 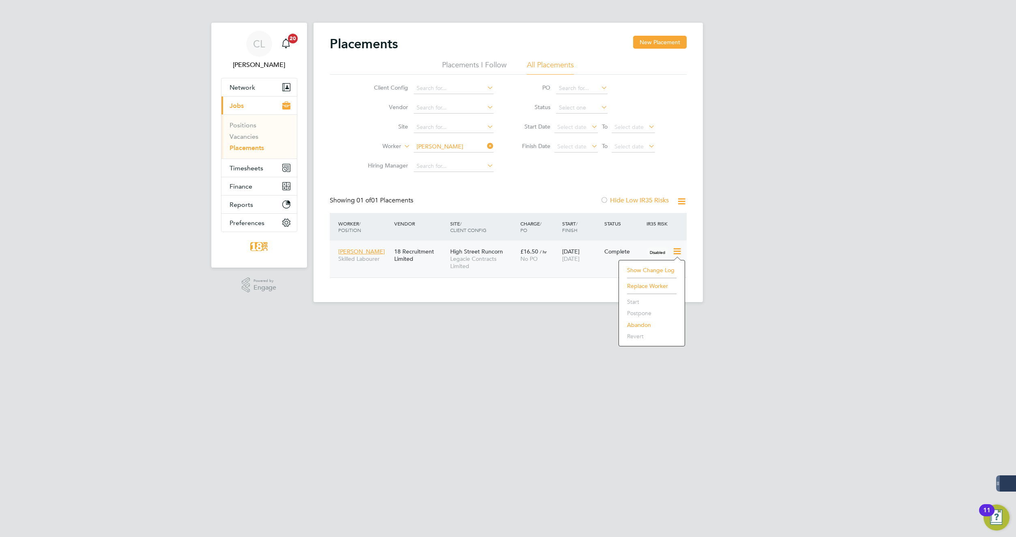 I want to click on a: Go to home page, so click(x=259, y=247).